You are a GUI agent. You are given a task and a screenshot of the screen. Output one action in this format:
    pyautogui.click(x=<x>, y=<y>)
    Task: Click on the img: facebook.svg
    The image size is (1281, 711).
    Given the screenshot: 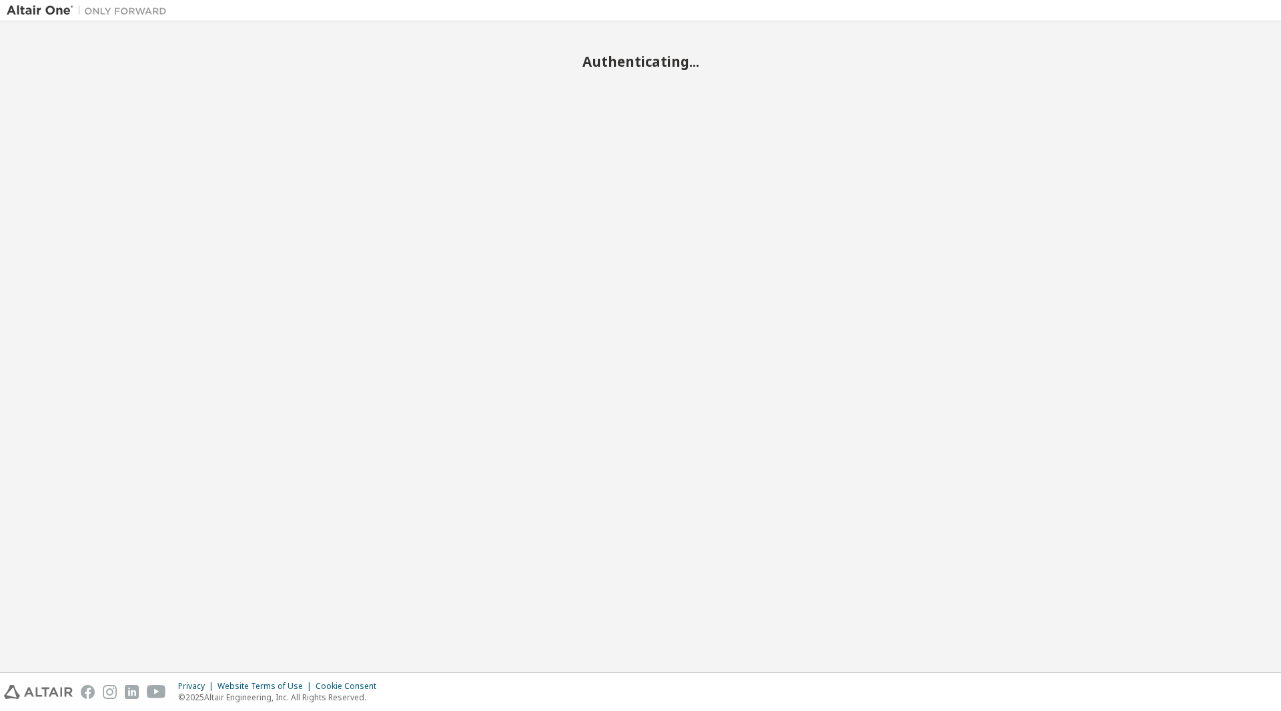 What is the action you would take?
    pyautogui.click(x=87, y=691)
    